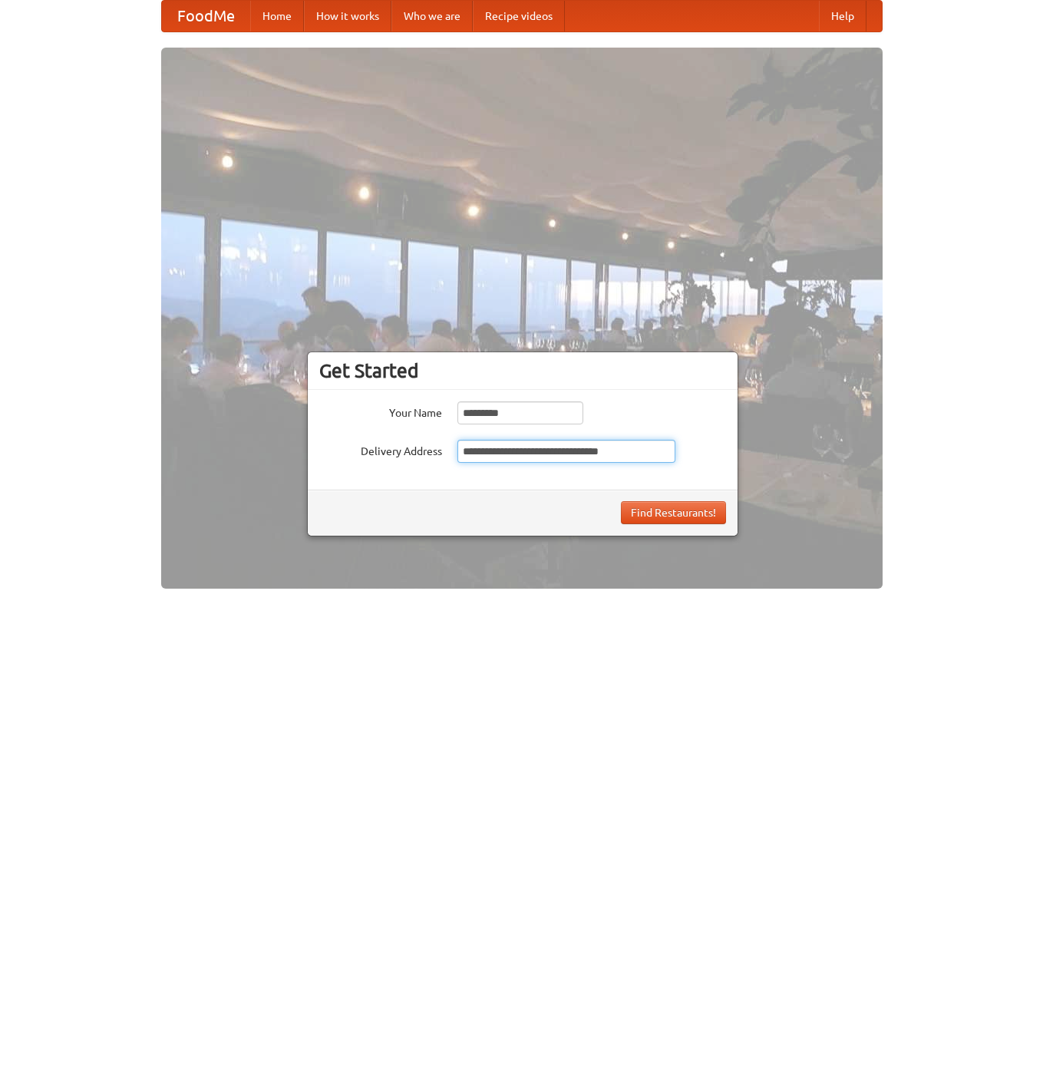 Image resolution: width=1043 pixels, height=1086 pixels. What do you see at coordinates (206, 16) in the screenshot?
I see `a: FoodMe` at bounding box center [206, 16].